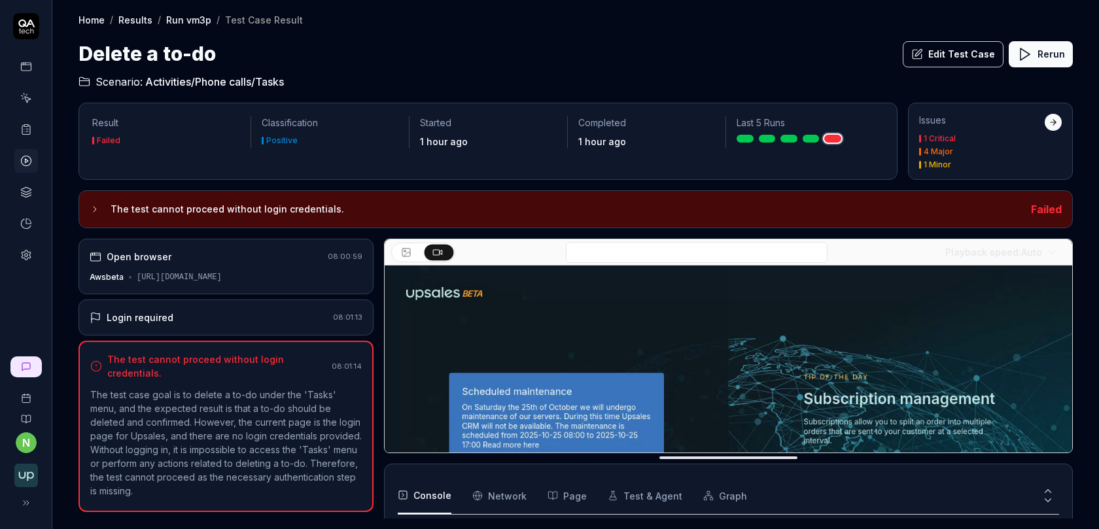 The width and height of the screenshot is (1099, 529). I want to click on a: Edit Test Case, so click(953, 54).